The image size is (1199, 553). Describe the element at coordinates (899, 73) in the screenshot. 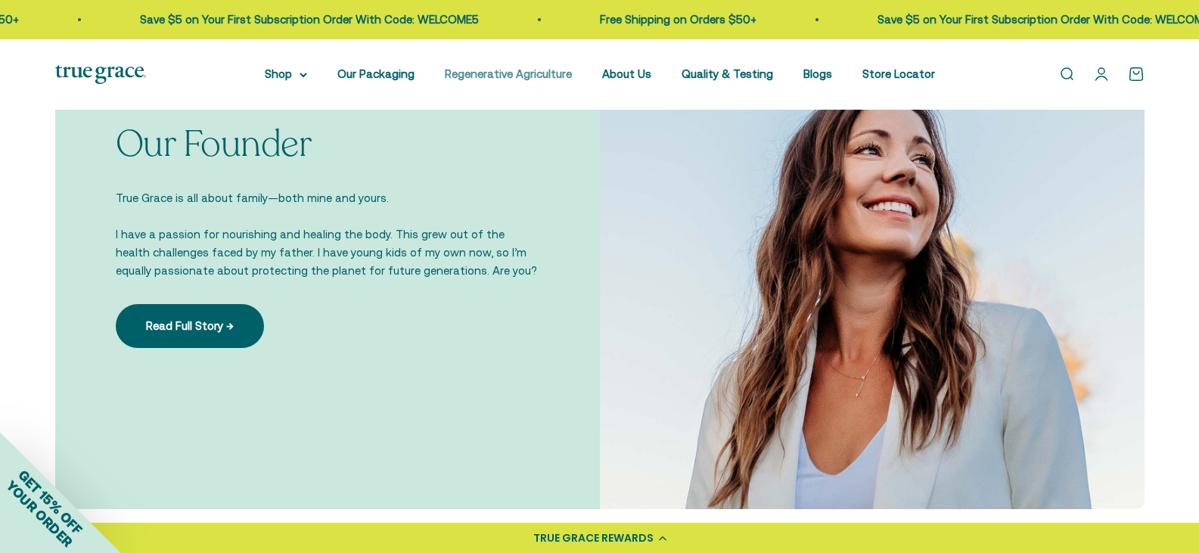

I see `a: Store Locator` at that location.